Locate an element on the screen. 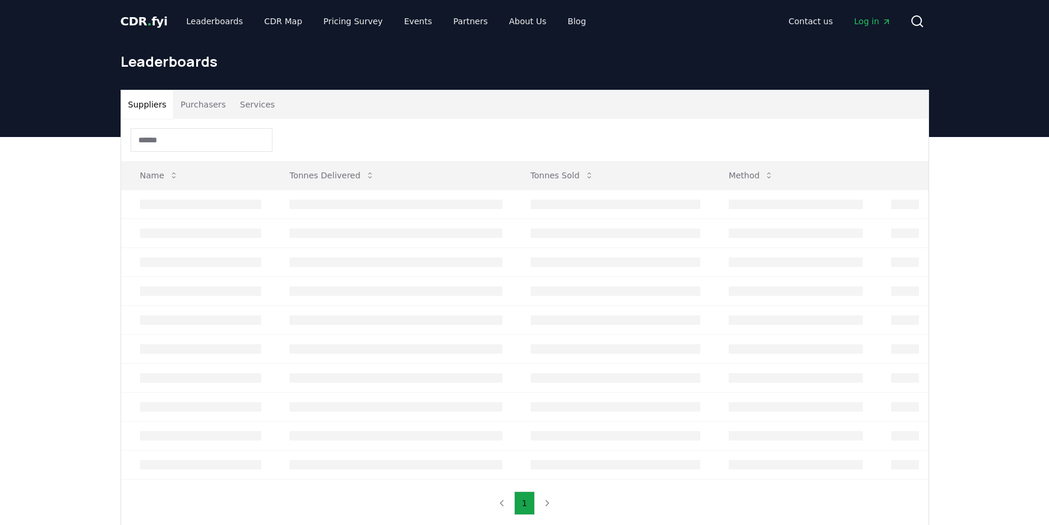 The width and height of the screenshot is (1049, 525). span: Log in is located at coordinates (872, 21).